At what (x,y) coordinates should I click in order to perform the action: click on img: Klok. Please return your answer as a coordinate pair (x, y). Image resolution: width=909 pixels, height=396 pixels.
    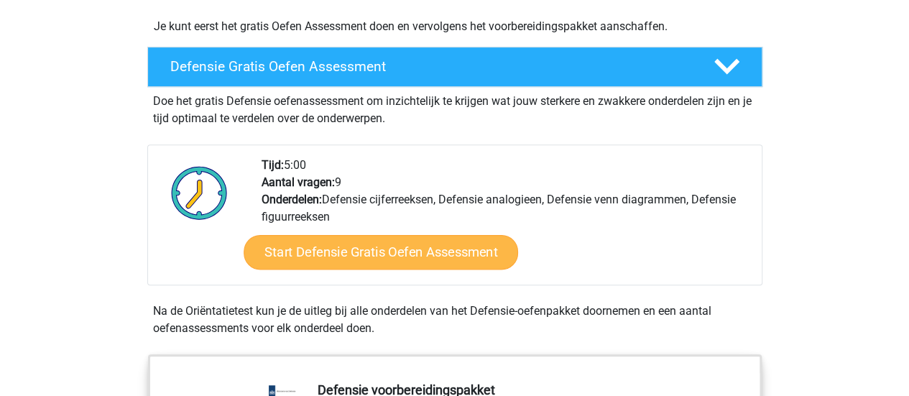
    Looking at the image, I should click on (199, 193).